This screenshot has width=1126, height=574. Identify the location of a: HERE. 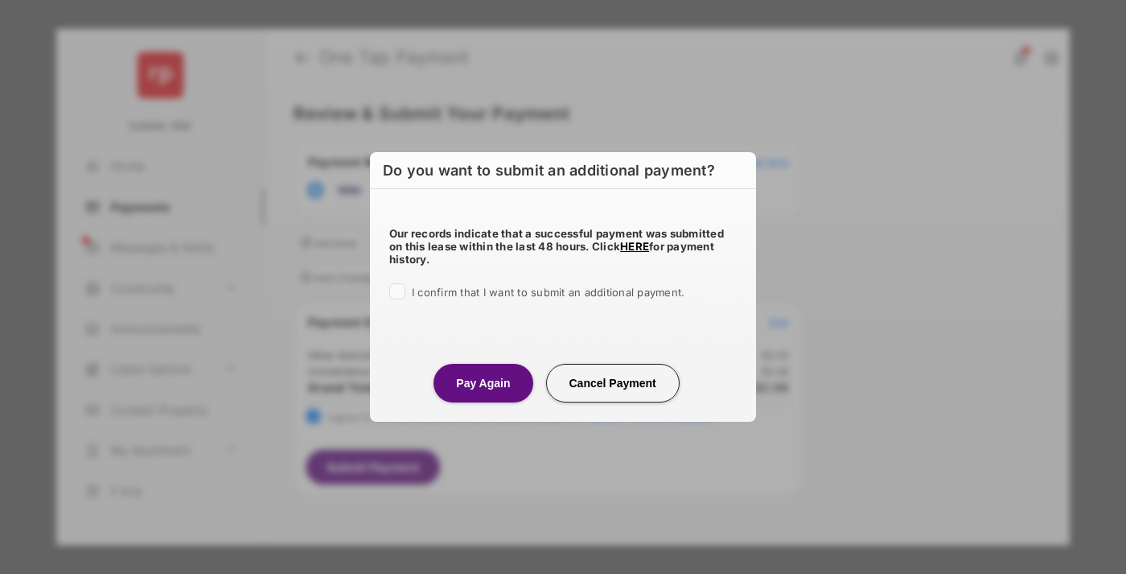
(635, 246).